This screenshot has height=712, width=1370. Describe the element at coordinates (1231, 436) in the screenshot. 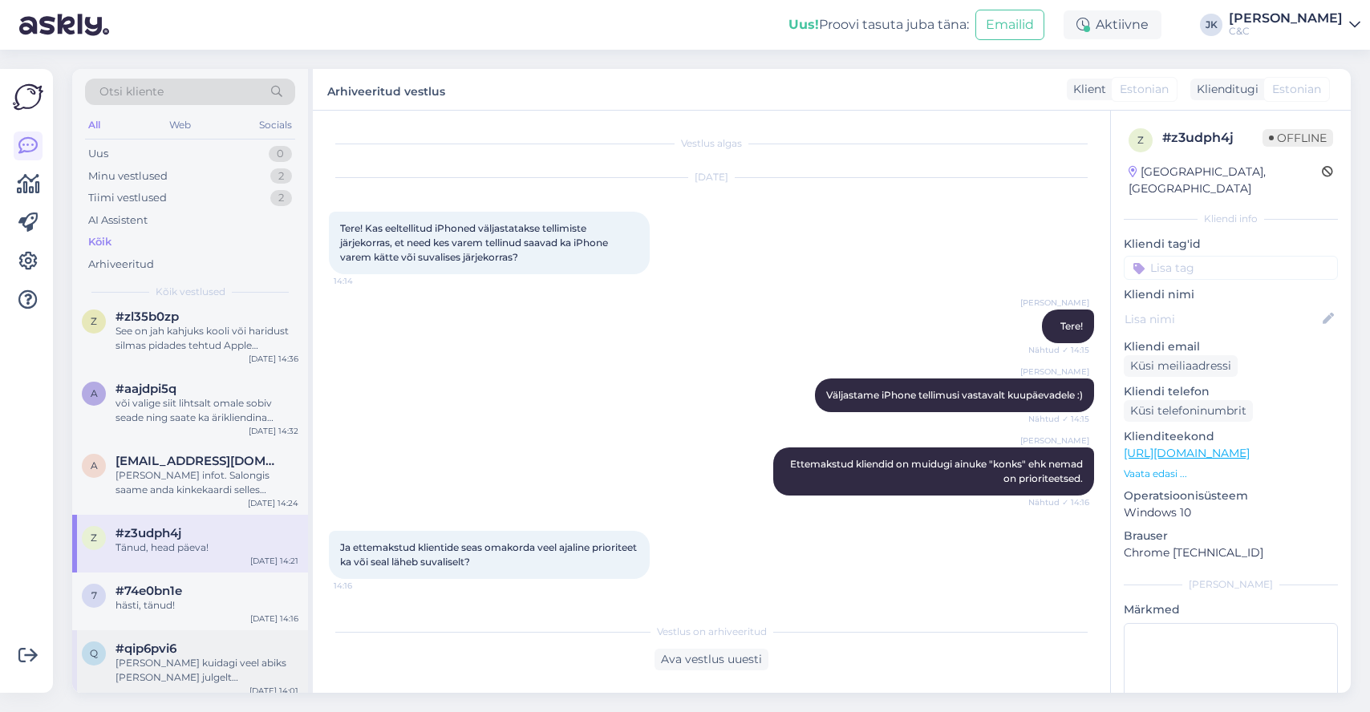

I see `p: Klienditeekond` at that location.